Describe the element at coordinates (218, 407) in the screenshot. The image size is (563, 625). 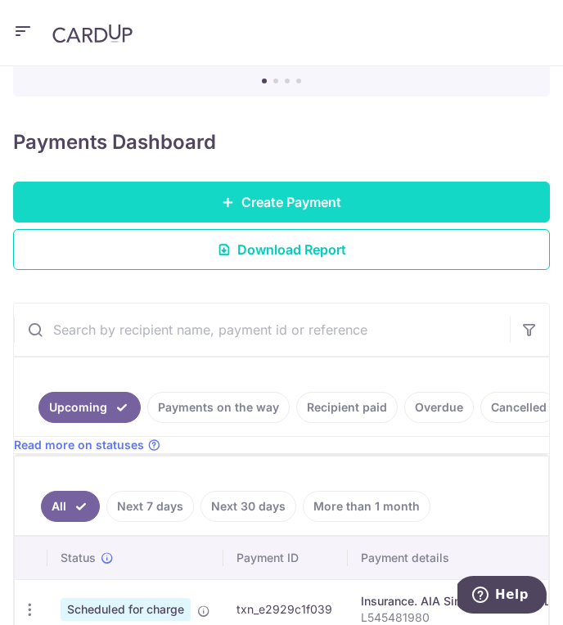
I see `a: Payments on the way` at that location.